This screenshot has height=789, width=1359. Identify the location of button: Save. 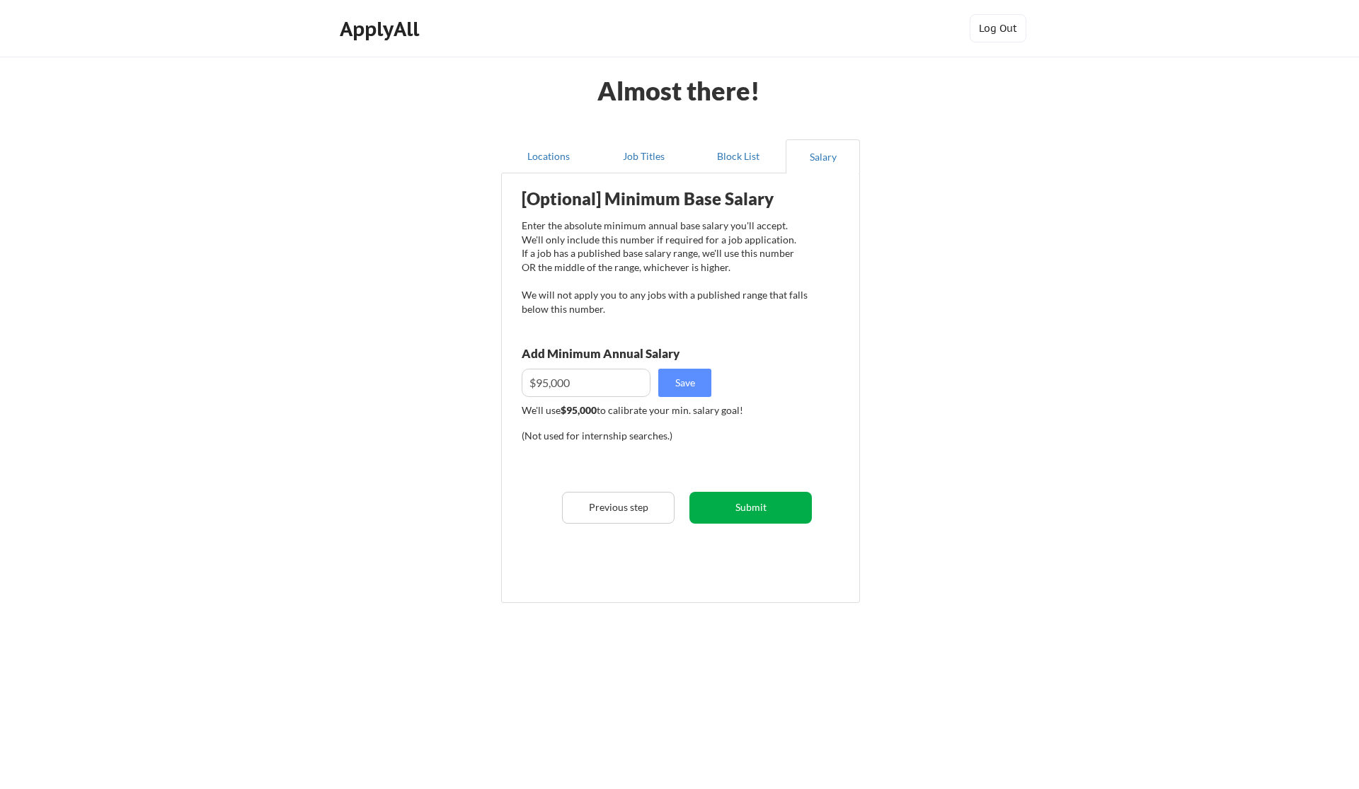
(685, 383).